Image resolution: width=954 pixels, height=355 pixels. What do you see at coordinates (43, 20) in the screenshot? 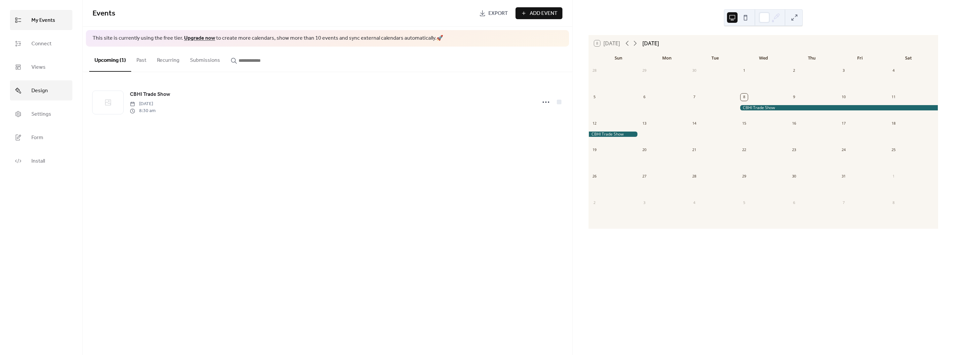
I see `span: My Events` at bounding box center [43, 20].